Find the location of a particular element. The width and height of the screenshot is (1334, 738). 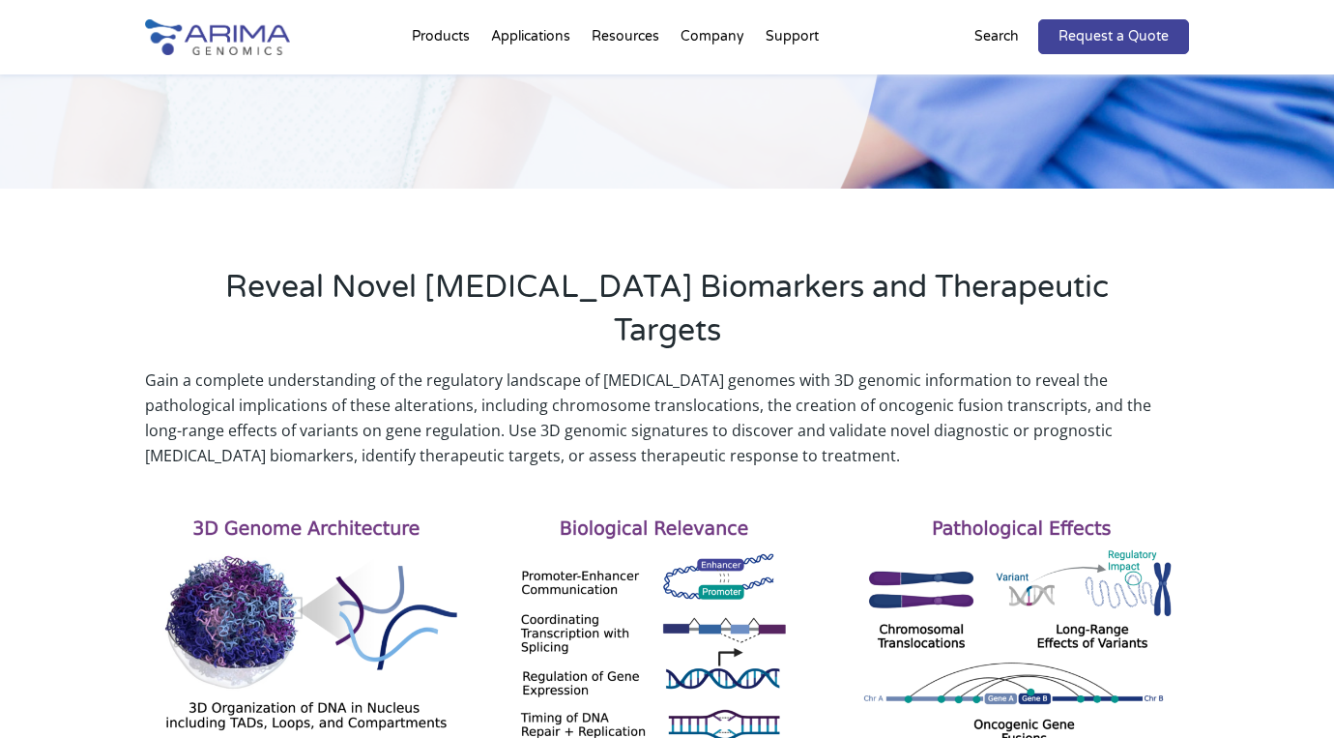

a: Request a Quote is located at coordinates (1114, 37).